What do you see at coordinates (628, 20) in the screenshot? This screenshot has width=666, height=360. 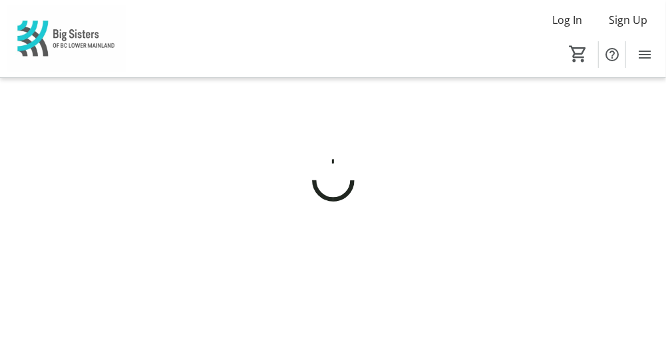 I see `button: Sign Up` at bounding box center [628, 20].